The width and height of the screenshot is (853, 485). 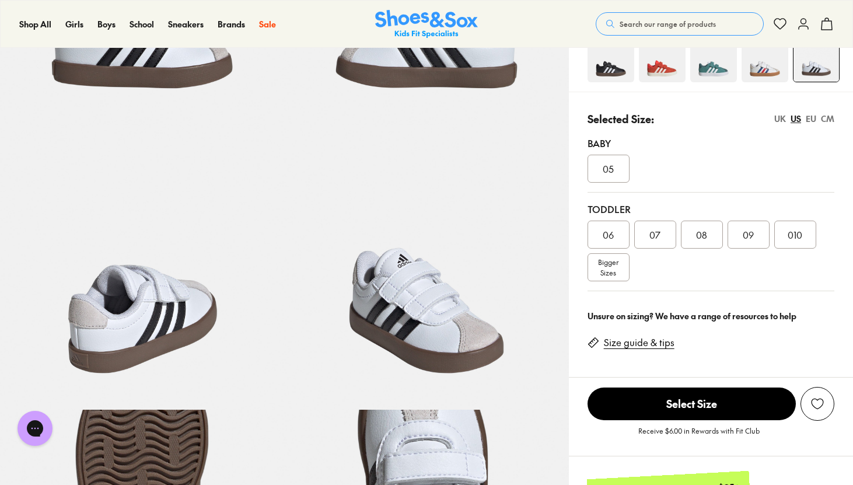 What do you see at coordinates (426, 24) in the screenshot?
I see `img: SNS_Logo_Responsive.svg` at bounding box center [426, 24].